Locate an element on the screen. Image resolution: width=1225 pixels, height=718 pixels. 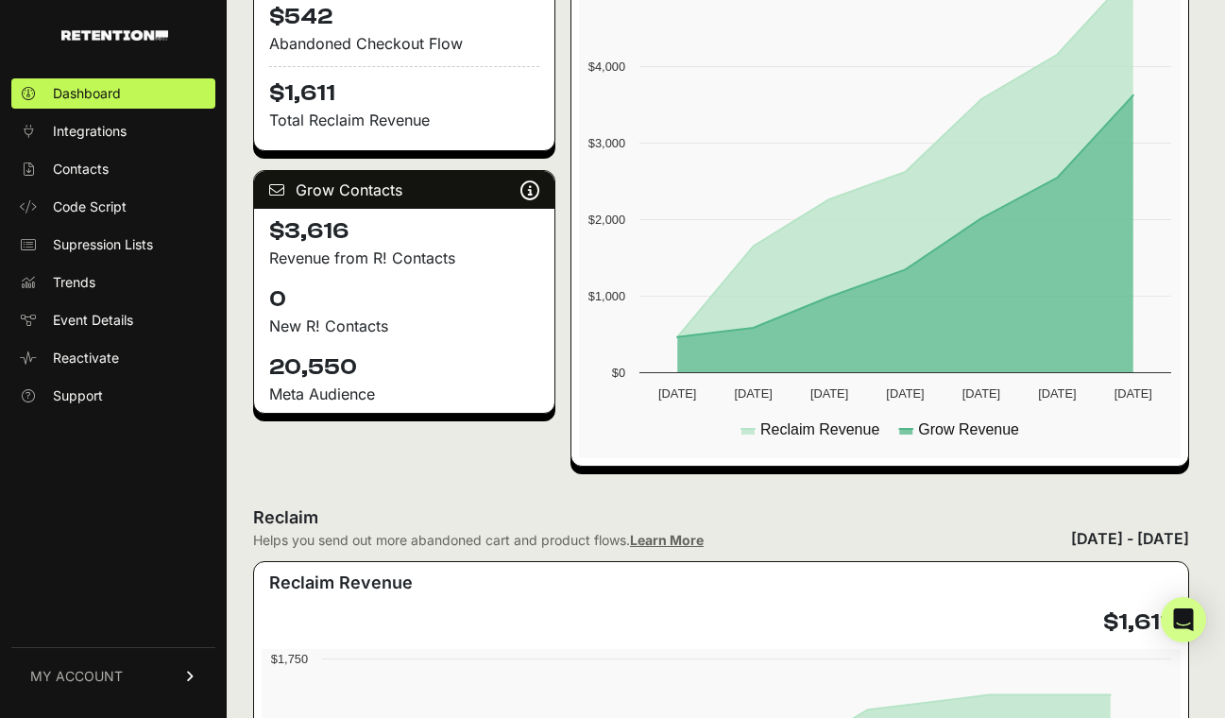
h3: Reclaim Revenue is located at coordinates (341, 583).